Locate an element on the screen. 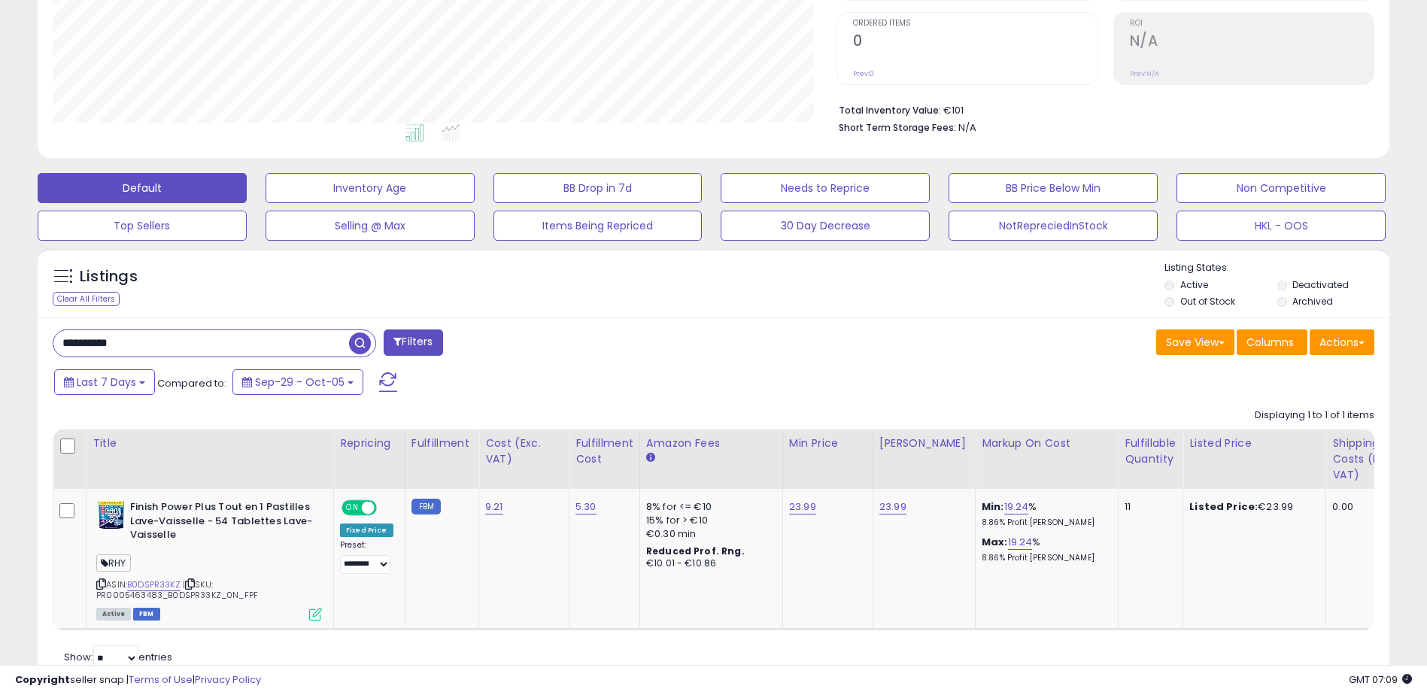  b: Min: is located at coordinates (993, 506).